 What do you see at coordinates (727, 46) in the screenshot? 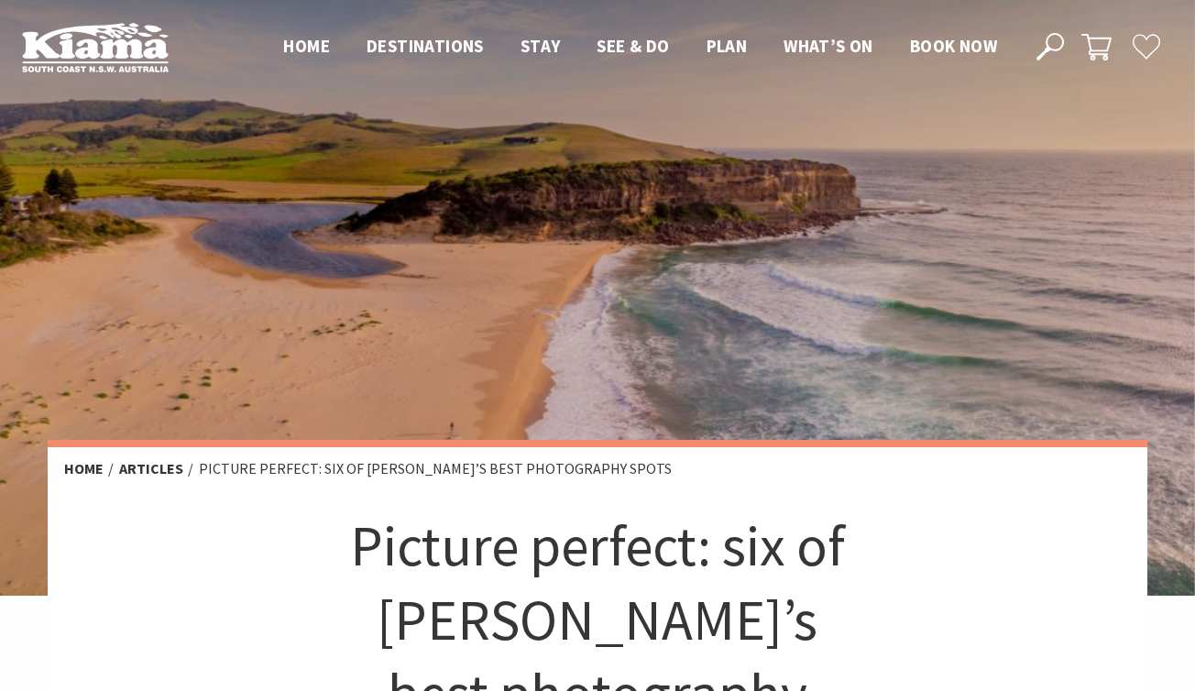
I see `span: Plan` at bounding box center [727, 46].